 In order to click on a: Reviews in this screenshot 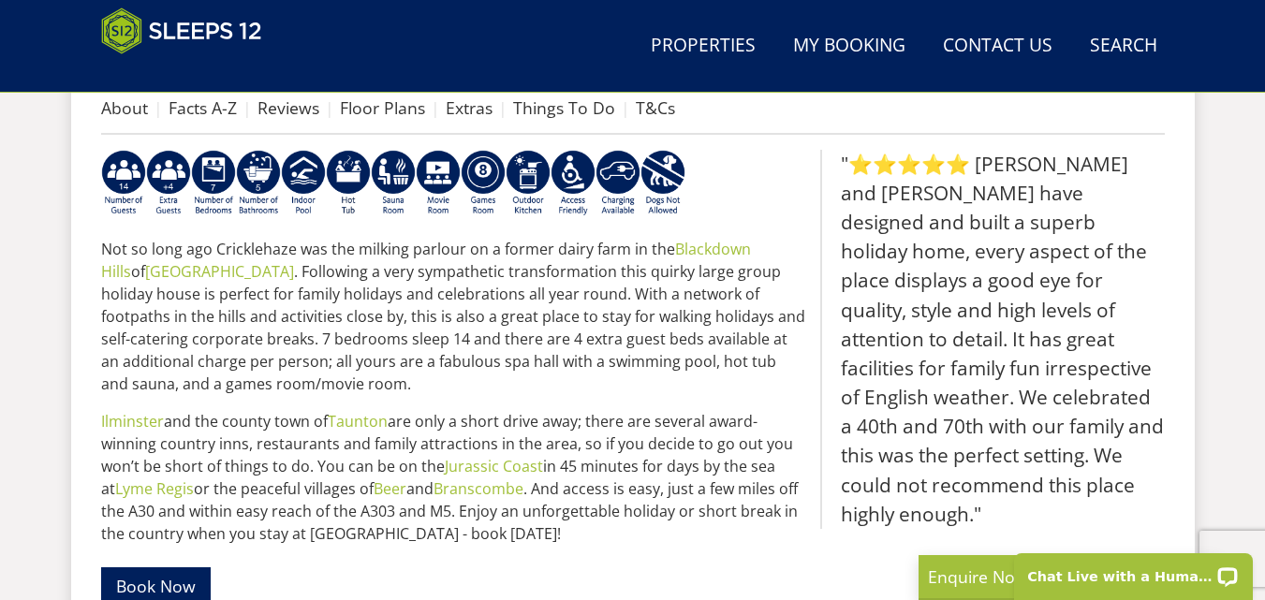, I will do `click(288, 108)`.